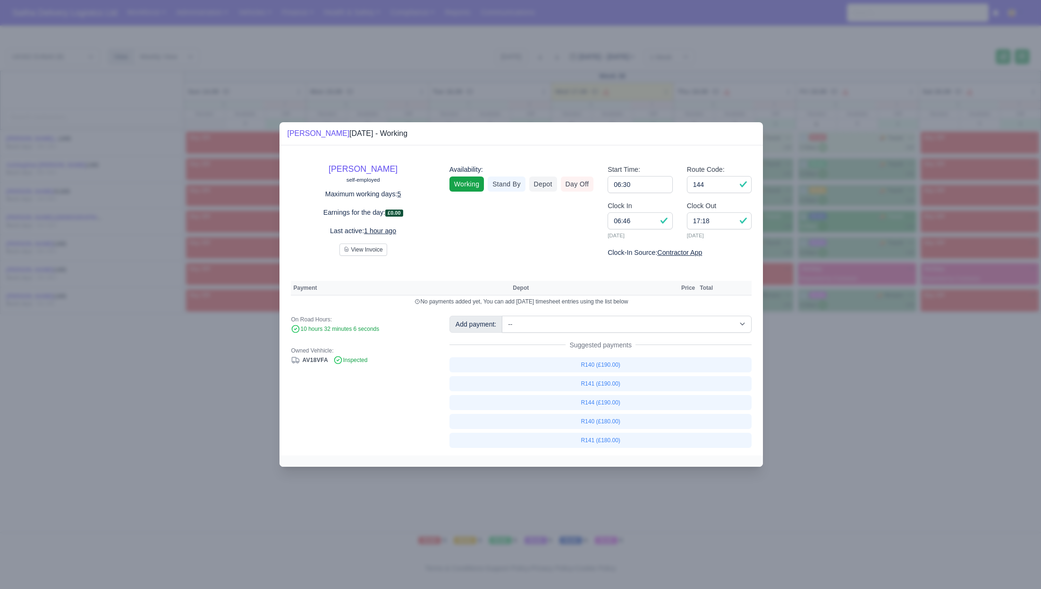 The image size is (1041, 589). What do you see at coordinates (600, 365) in the screenshot?
I see `a: R140 (£190.00)` at bounding box center [600, 365].